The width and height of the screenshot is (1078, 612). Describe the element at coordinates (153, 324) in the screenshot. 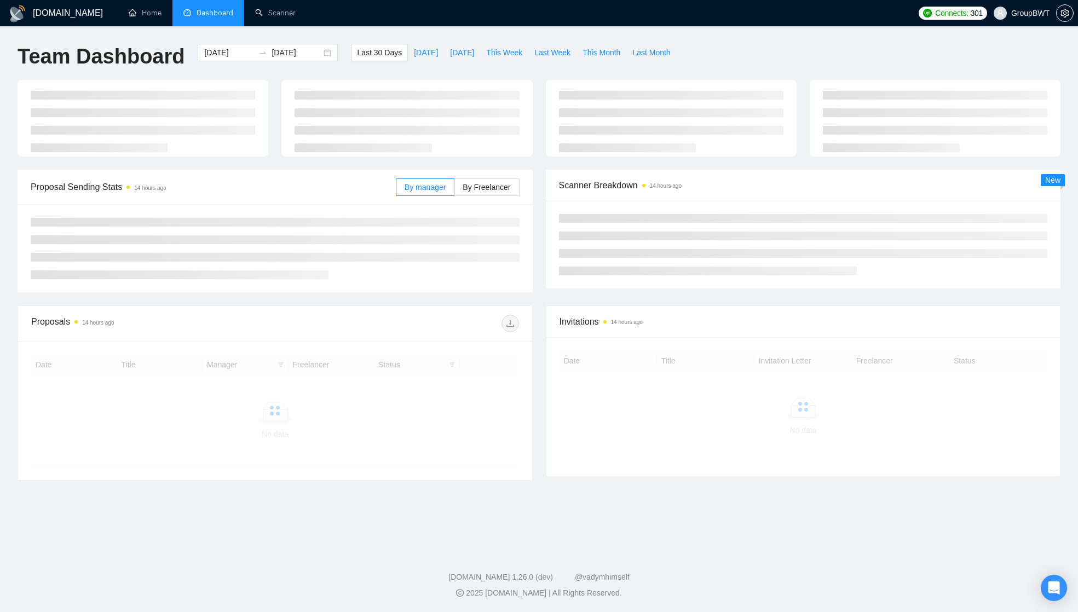

I see `div: Proposals` at that location.